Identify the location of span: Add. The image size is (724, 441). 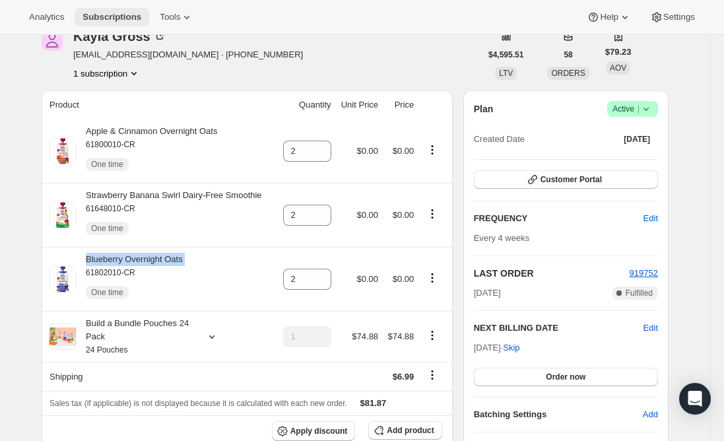
(650, 414).